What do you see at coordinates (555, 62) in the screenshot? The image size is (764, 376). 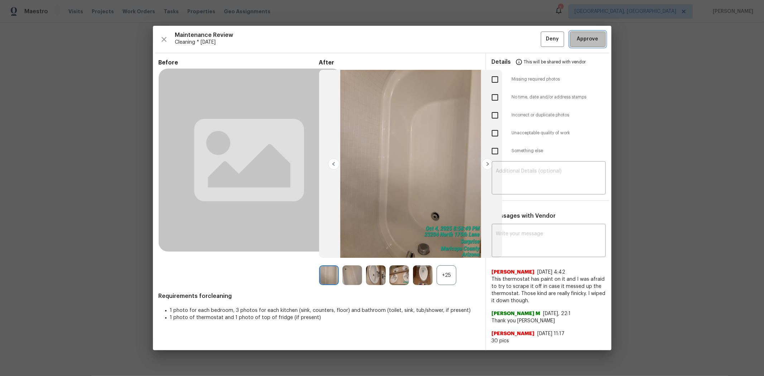 I see `span: This will be shared with vendor` at bounding box center [555, 62].